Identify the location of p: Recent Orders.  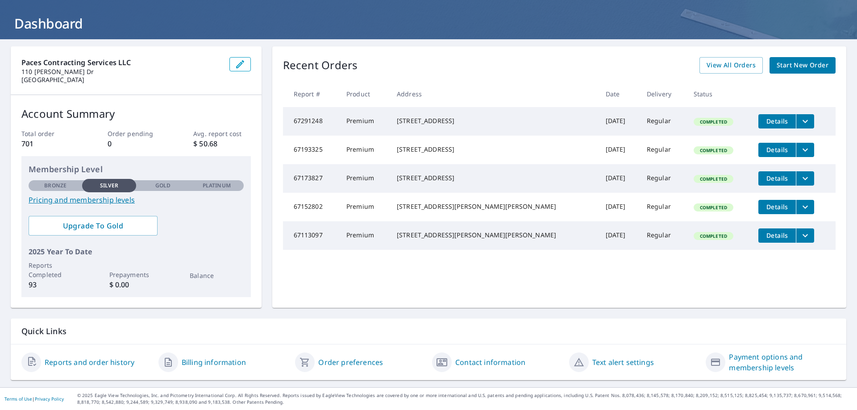
(321, 65).